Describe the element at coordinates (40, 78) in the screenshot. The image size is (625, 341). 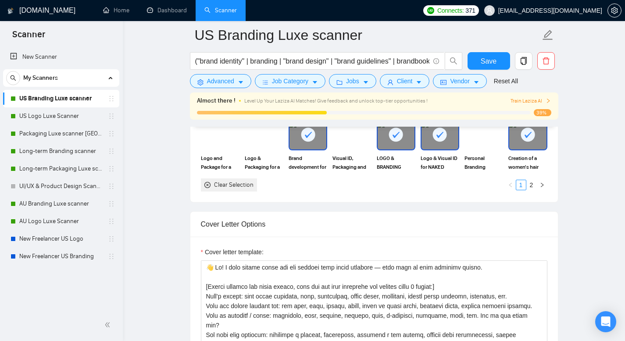
I see `span: My Scanners` at that location.